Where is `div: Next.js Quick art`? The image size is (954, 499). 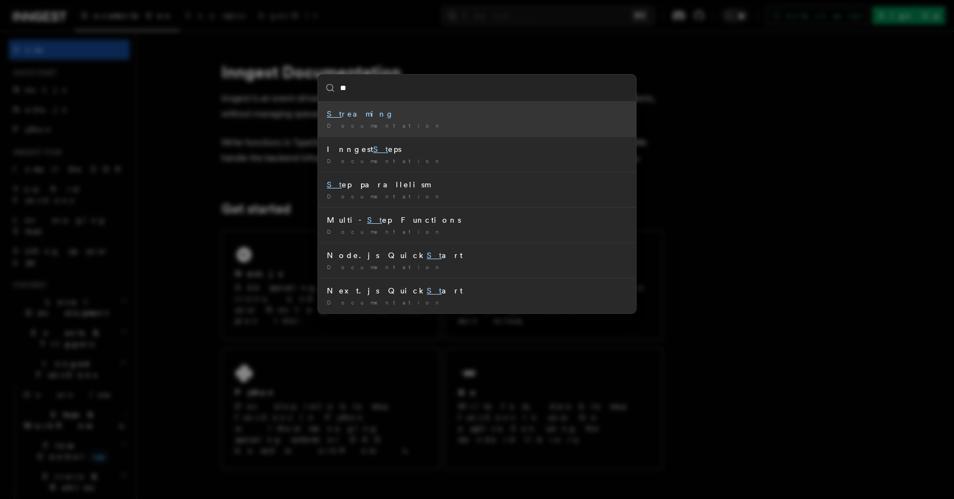 div: Next.js Quick art is located at coordinates (477, 290).